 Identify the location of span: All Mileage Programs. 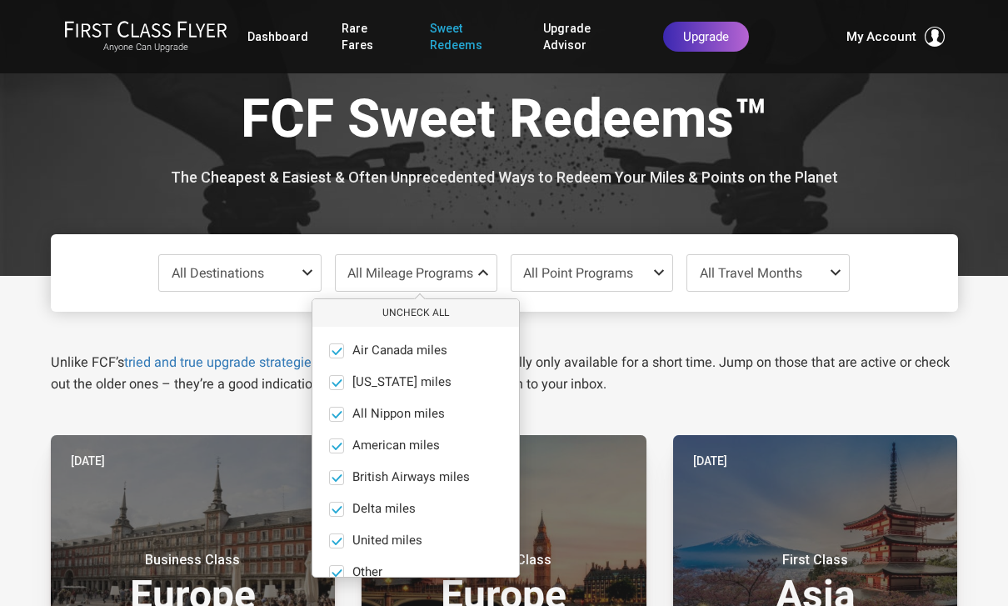
(410, 273).